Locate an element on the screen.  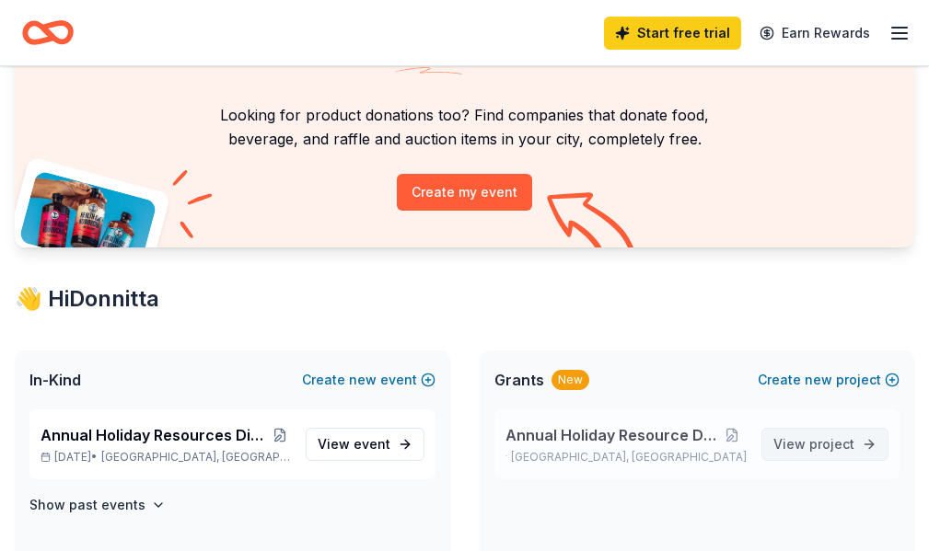
a: View project is located at coordinates (825, 445).